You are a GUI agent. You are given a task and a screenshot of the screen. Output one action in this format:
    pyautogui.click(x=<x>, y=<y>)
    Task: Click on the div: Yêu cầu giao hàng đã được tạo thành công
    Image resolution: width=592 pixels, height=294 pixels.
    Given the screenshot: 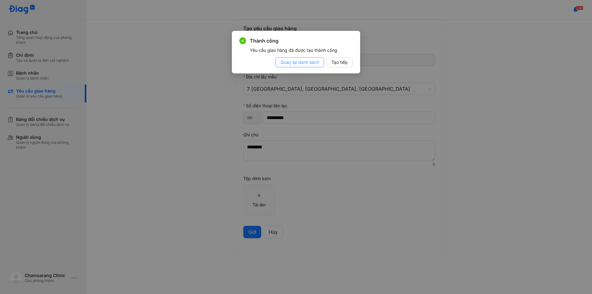 What is the action you would take?
    pyautogui.click(x=301, y=50)
    